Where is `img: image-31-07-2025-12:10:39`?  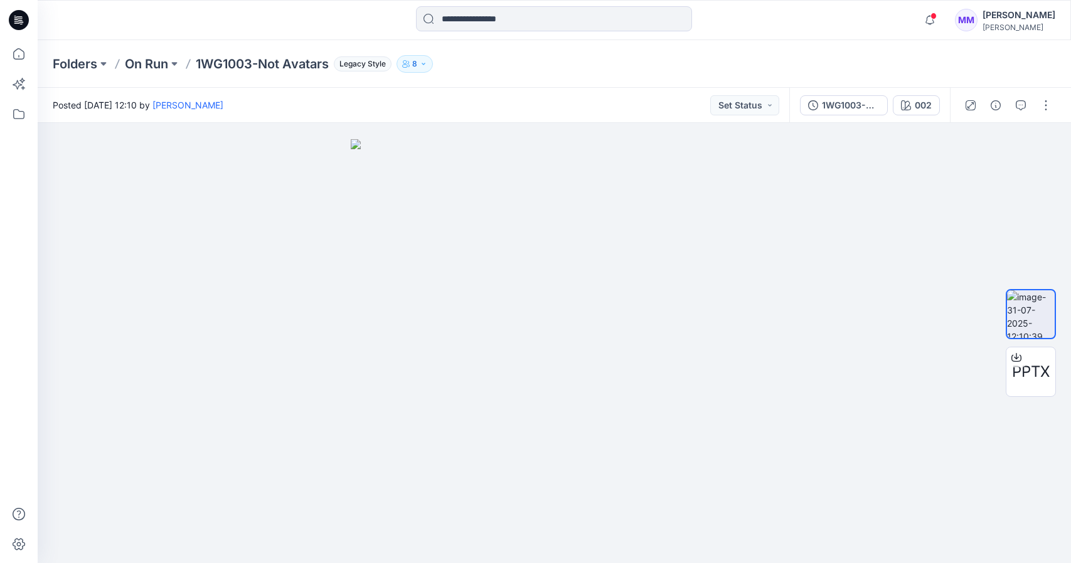 img: image-31-07-2025-12:10:39 is located at coordinates (1030, 314).